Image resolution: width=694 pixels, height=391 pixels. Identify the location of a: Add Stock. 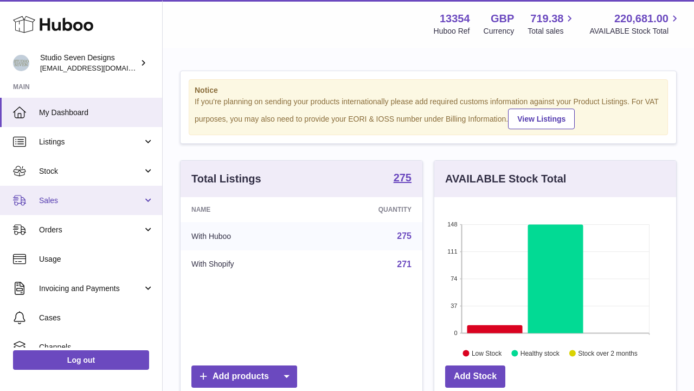
(475, 376).